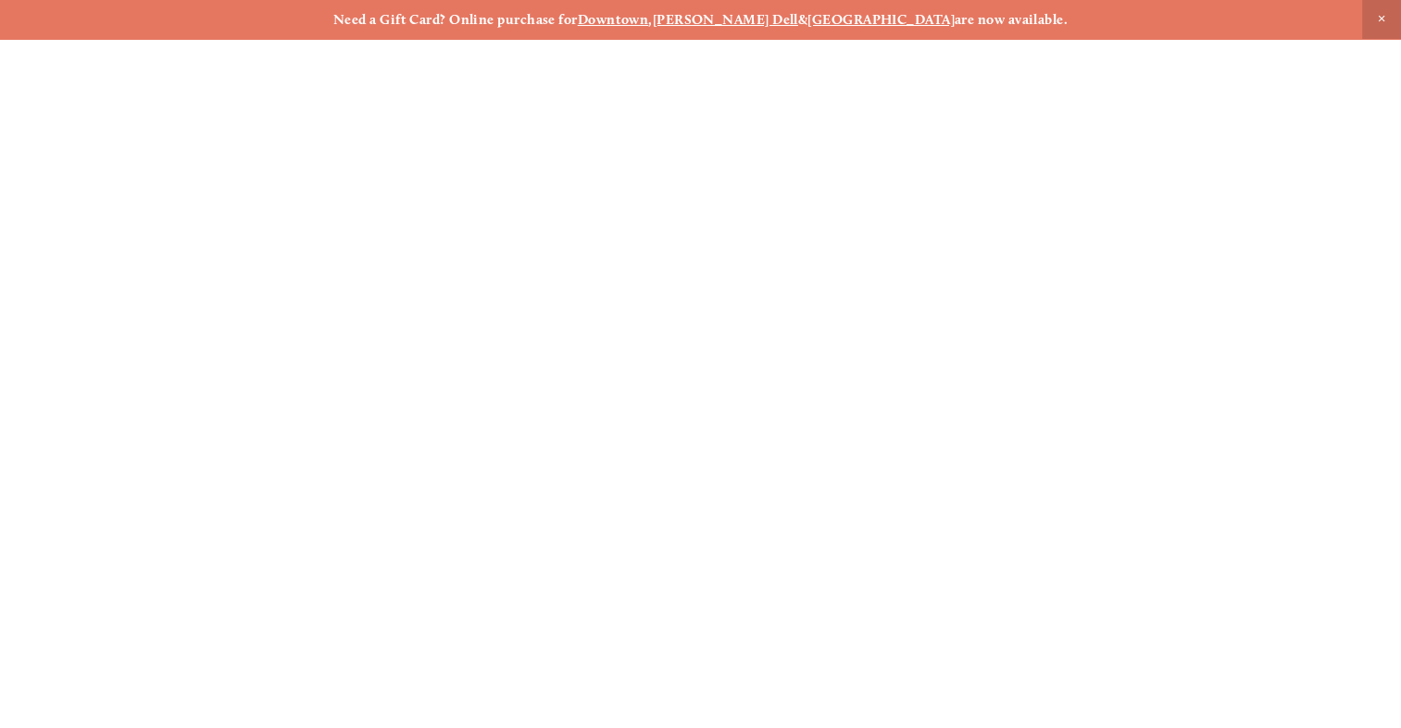 The width and height of the screenshot is (1401, 728). I want to click on strong: are now available., so click(1011, 19).